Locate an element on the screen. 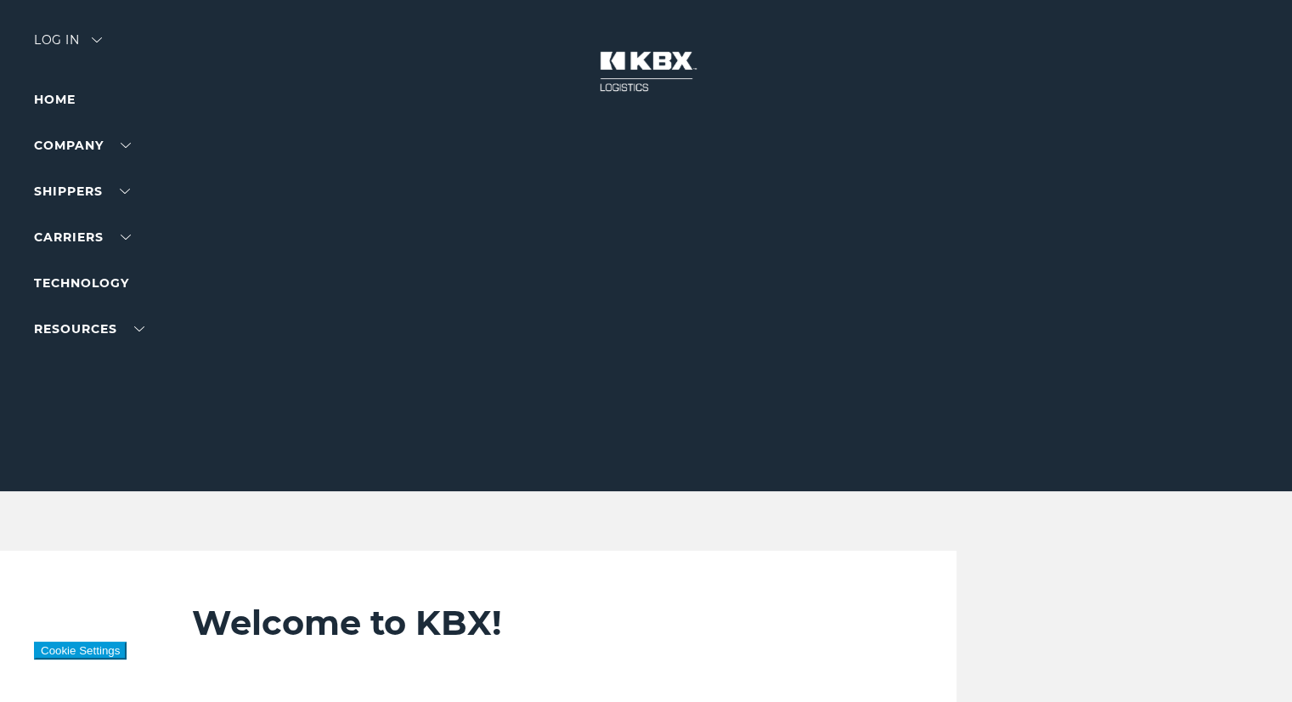  a: RESOURCES is located at coordinates (89, 329).